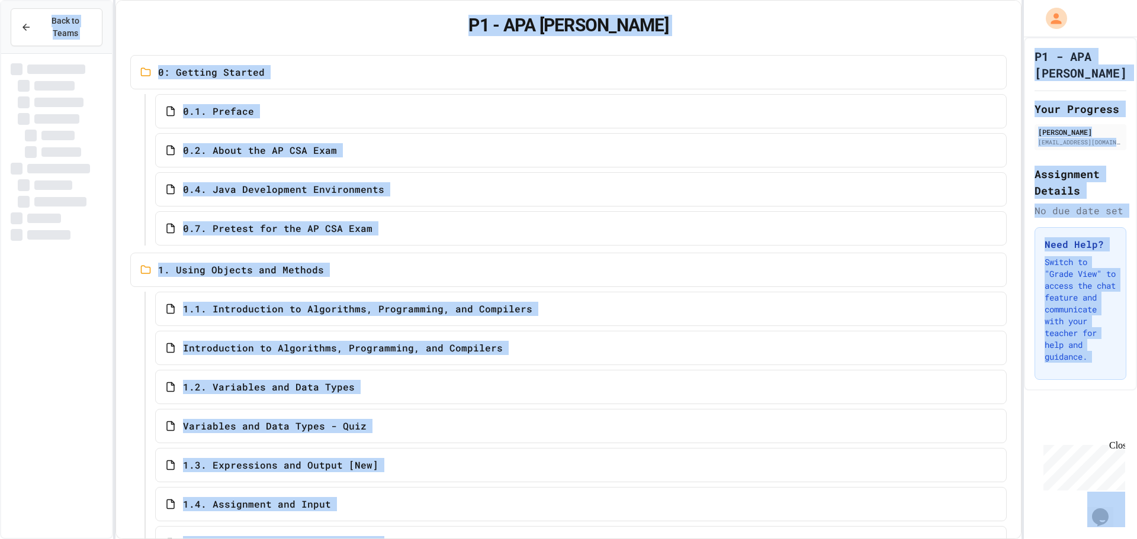 The height and width of the screenshot is (539, 1137). I want to click on h2: Assignment Details, so click(1080, 182).